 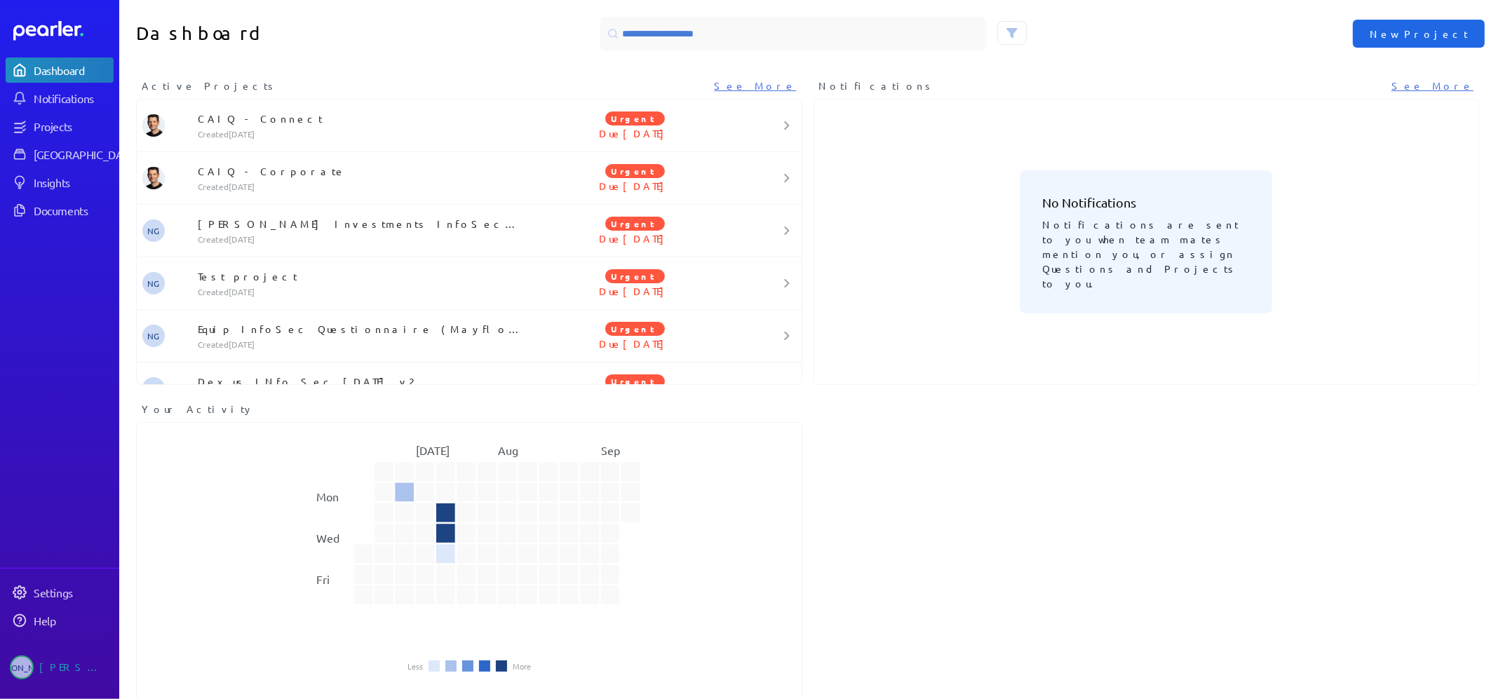 I want to click on a: Notifications, so click(x=60, y=98).